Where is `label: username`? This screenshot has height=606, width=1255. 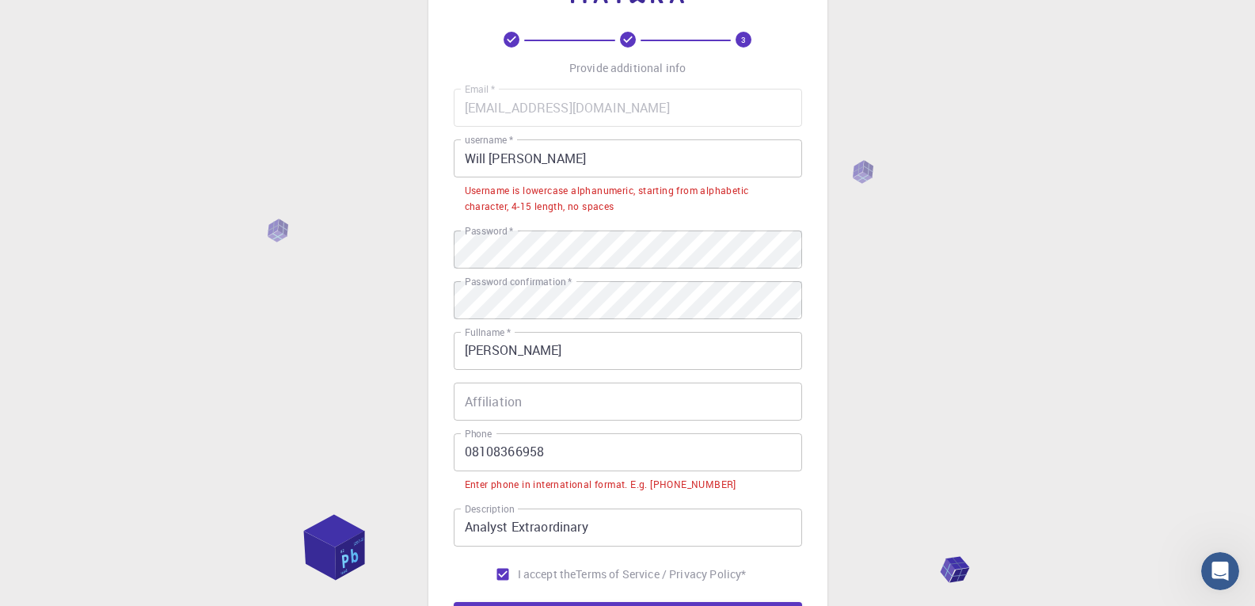 label: username is located at coordinates (488, 139).